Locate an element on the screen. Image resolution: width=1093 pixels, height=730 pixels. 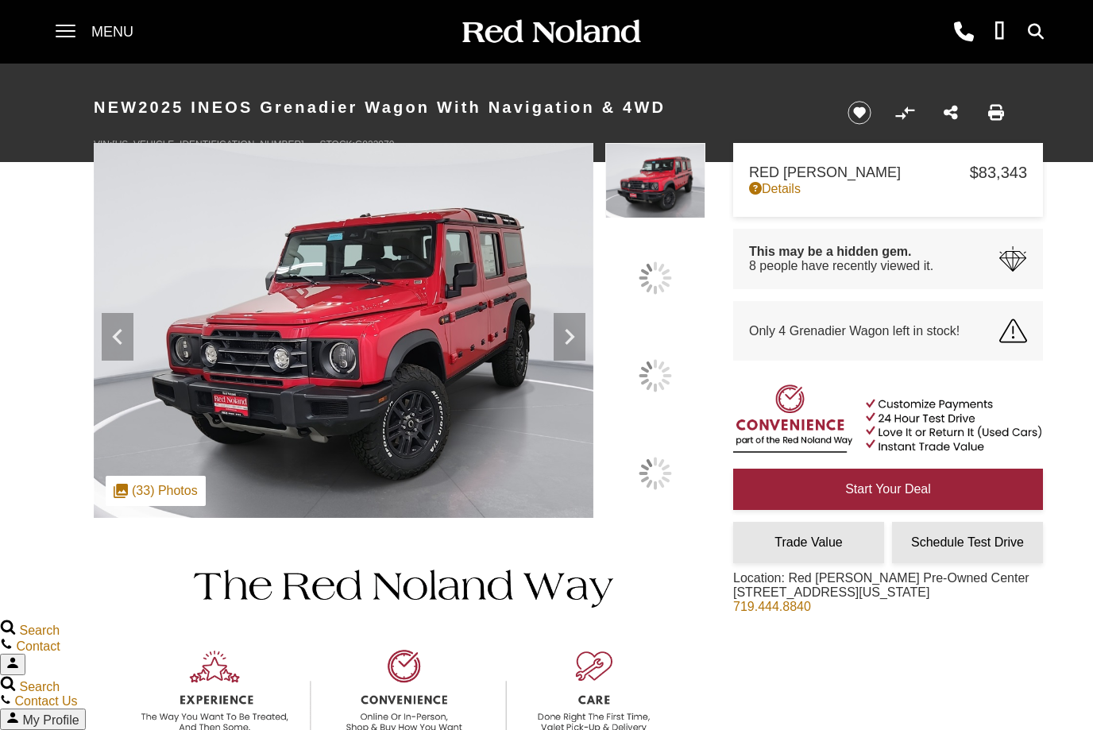
span: Contact is located at coordinates (37, 646).